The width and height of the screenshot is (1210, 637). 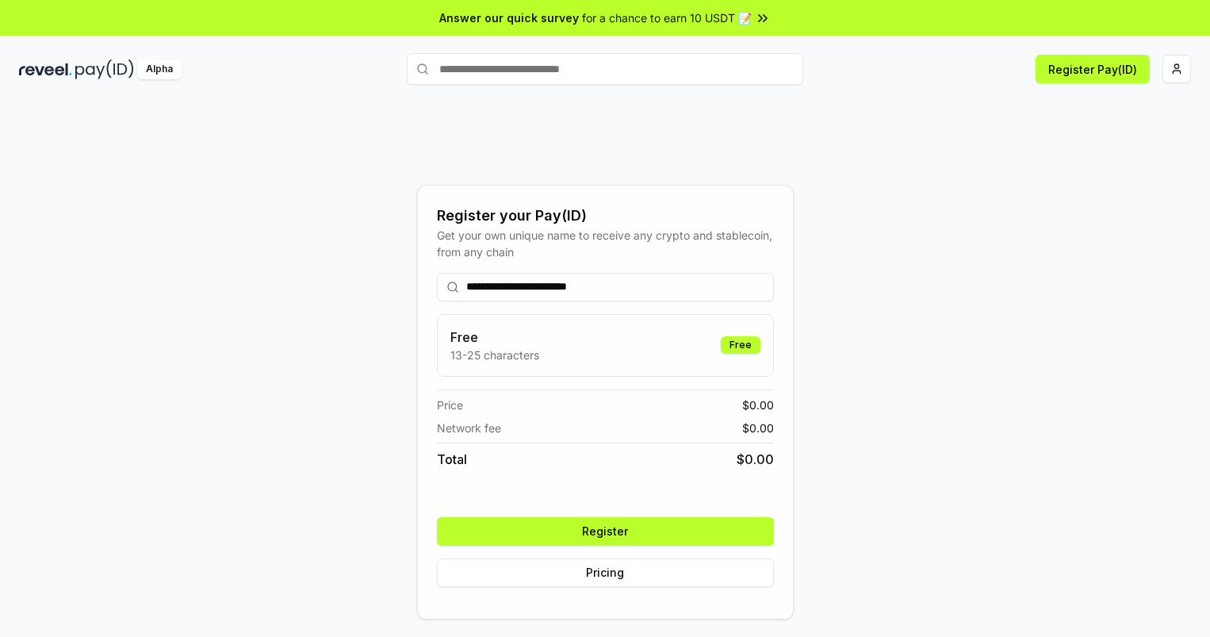 What do you see at coordinates (105, 69) in the screenshot?
I see `img: pay_id` at bounding box center [105, 69].